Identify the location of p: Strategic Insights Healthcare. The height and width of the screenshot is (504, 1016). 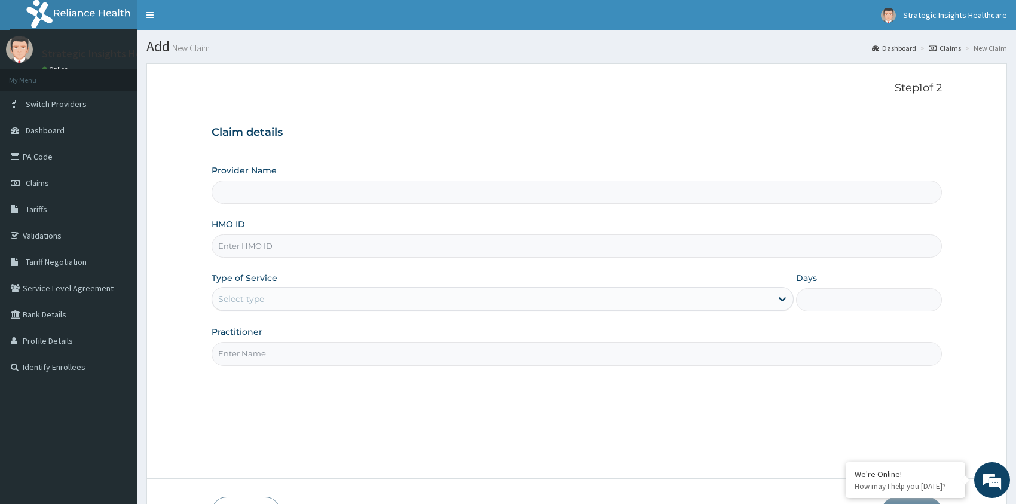
(111, 54).